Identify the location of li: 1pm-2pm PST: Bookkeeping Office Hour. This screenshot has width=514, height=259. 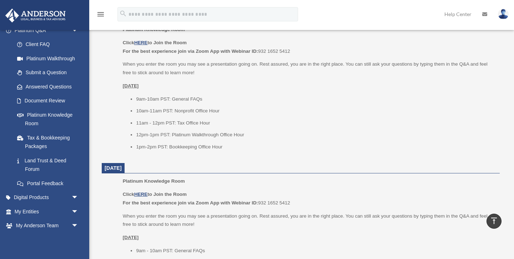
(315, 147).